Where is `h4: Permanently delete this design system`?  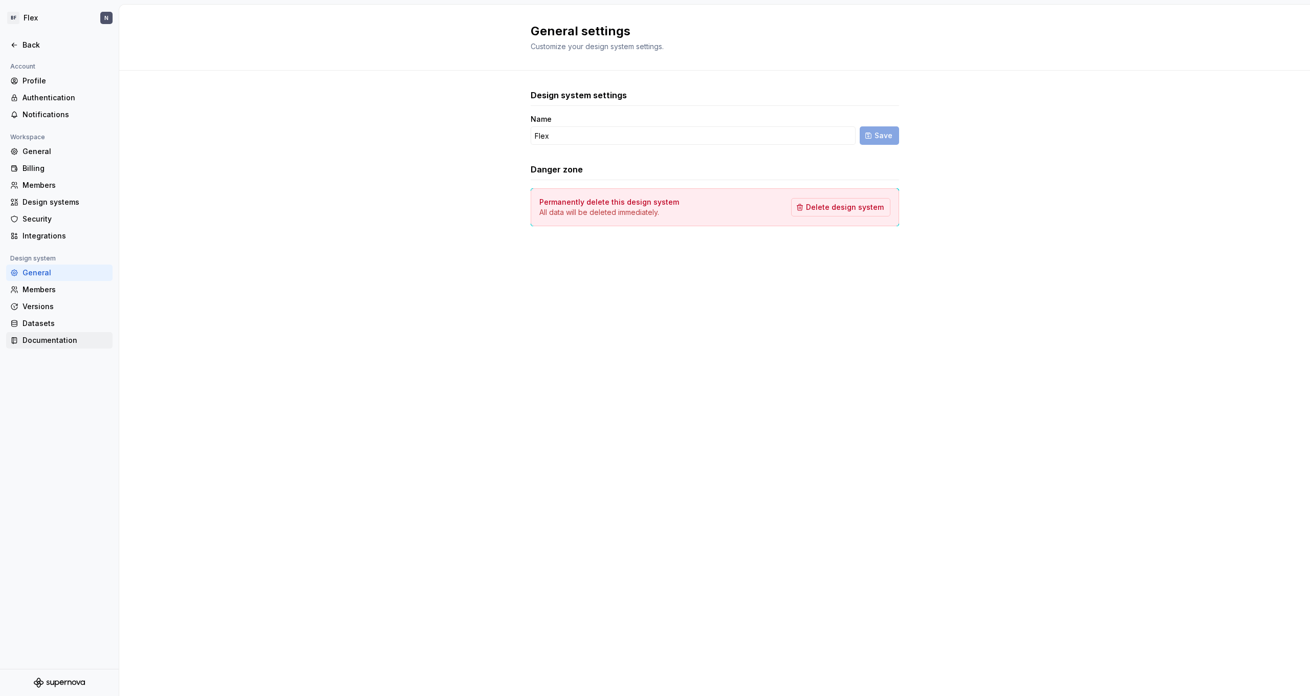 h4: Permanently delete this design system is located at coordinates (609, 202).